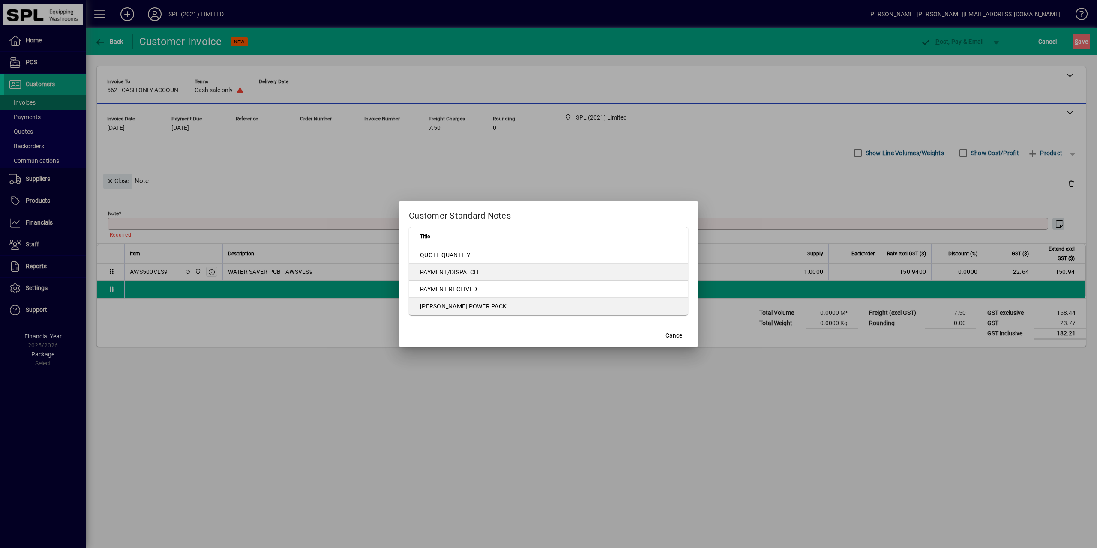 The width and height of the screenshot is (1097, 548). What do you see at coordinates (548, 272) in the screenshot?
I see `td: PAYMENT/DISPATCH` at bounding box center [548, 272].